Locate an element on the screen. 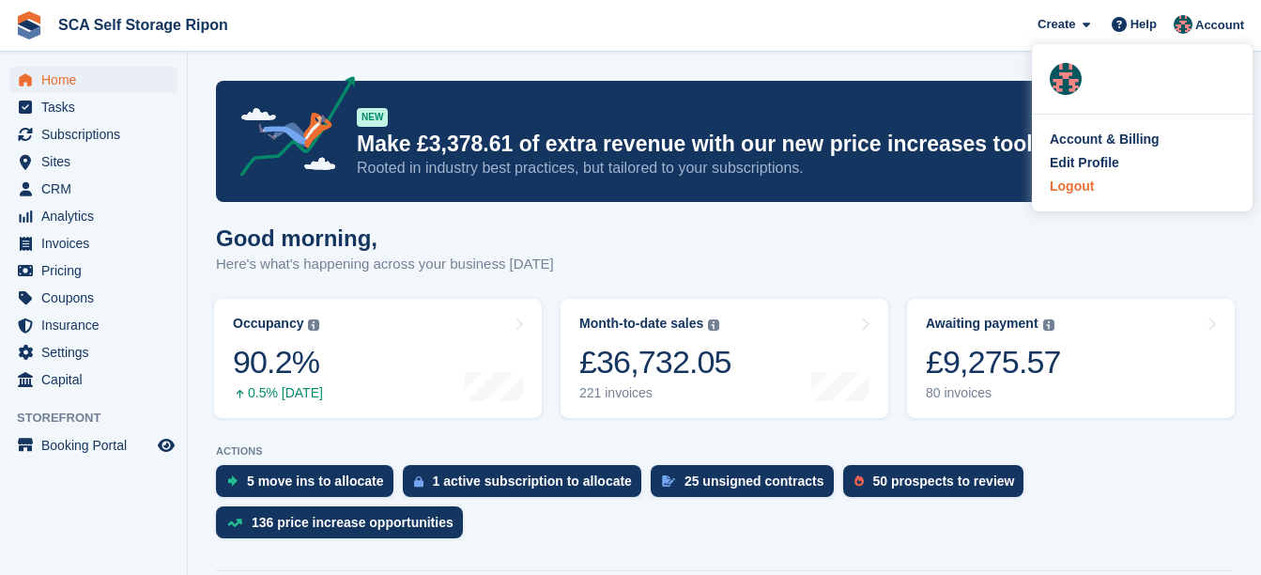 The image size is (1261, 575). img: move_ins_to_allocate_icon-fdf77a2bb77ea45bf5b3d319d69a93e2d87916cf1d5bf7949dd705db3b84f3ca.svg is located at coordinates (232, 481).